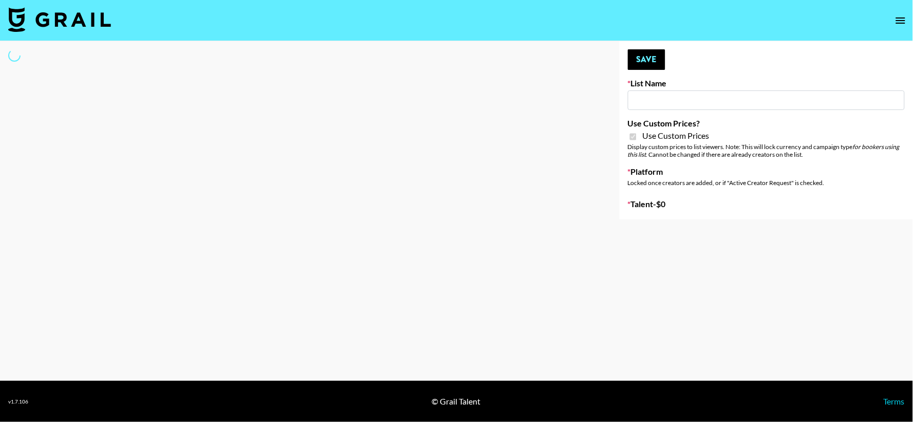 This screenshot has width=913, height=422. I want to click on button: open drawer, so click(901, 21).